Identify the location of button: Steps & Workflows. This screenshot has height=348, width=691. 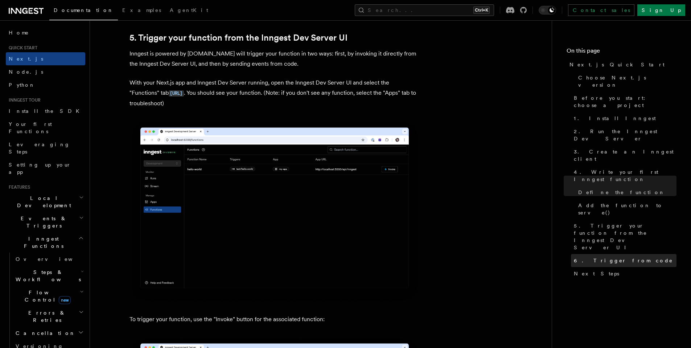
(49, 276).